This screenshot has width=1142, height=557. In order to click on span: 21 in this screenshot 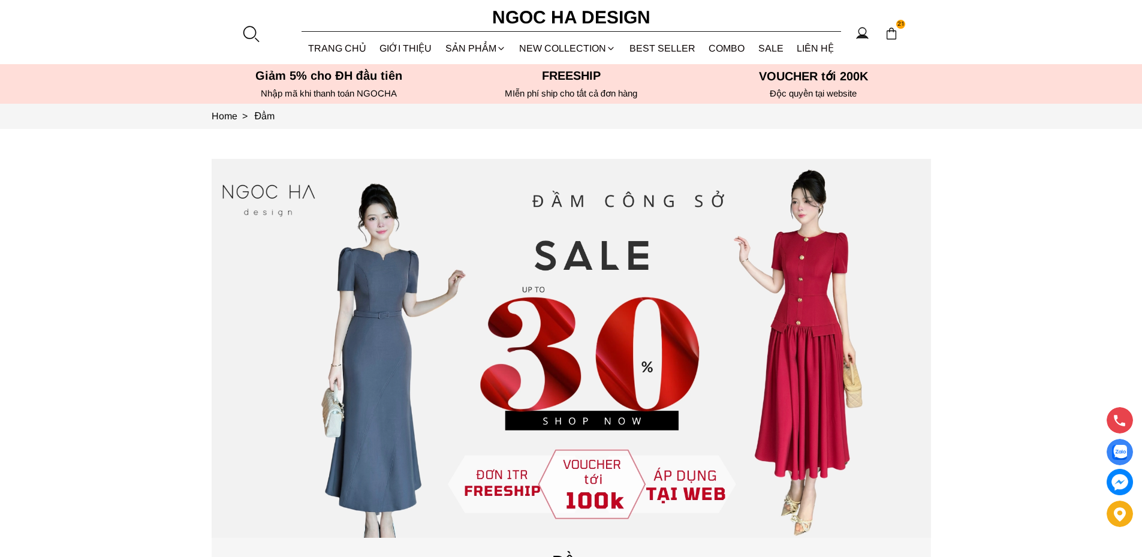, I will do `click(901, 25)`.